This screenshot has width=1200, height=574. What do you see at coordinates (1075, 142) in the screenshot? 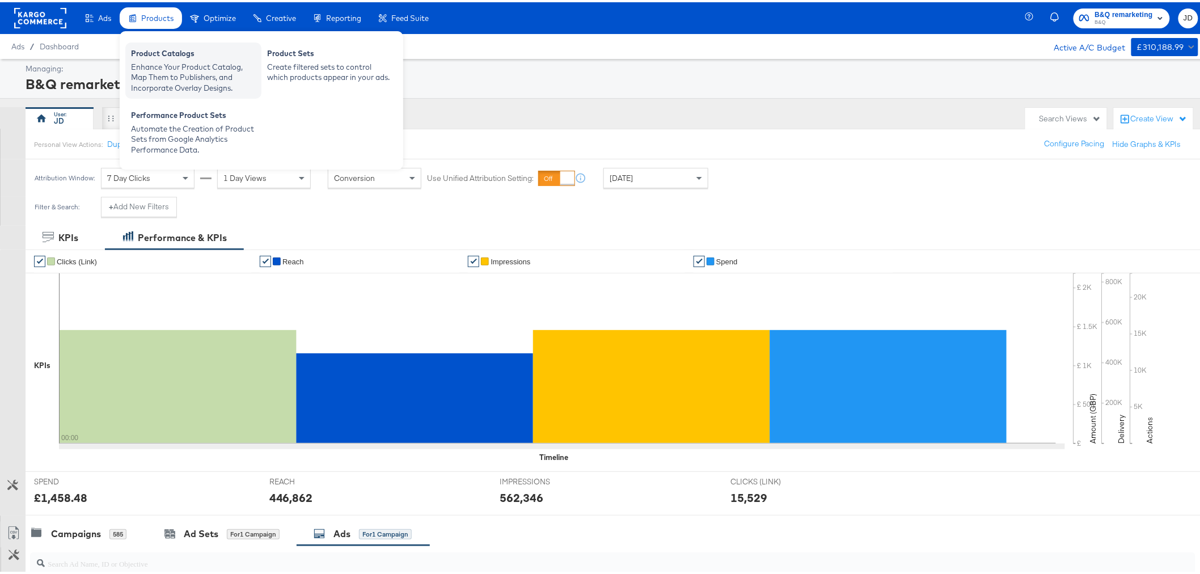
I see `button: Configure Pacing` at bounding box center [1075, 142].